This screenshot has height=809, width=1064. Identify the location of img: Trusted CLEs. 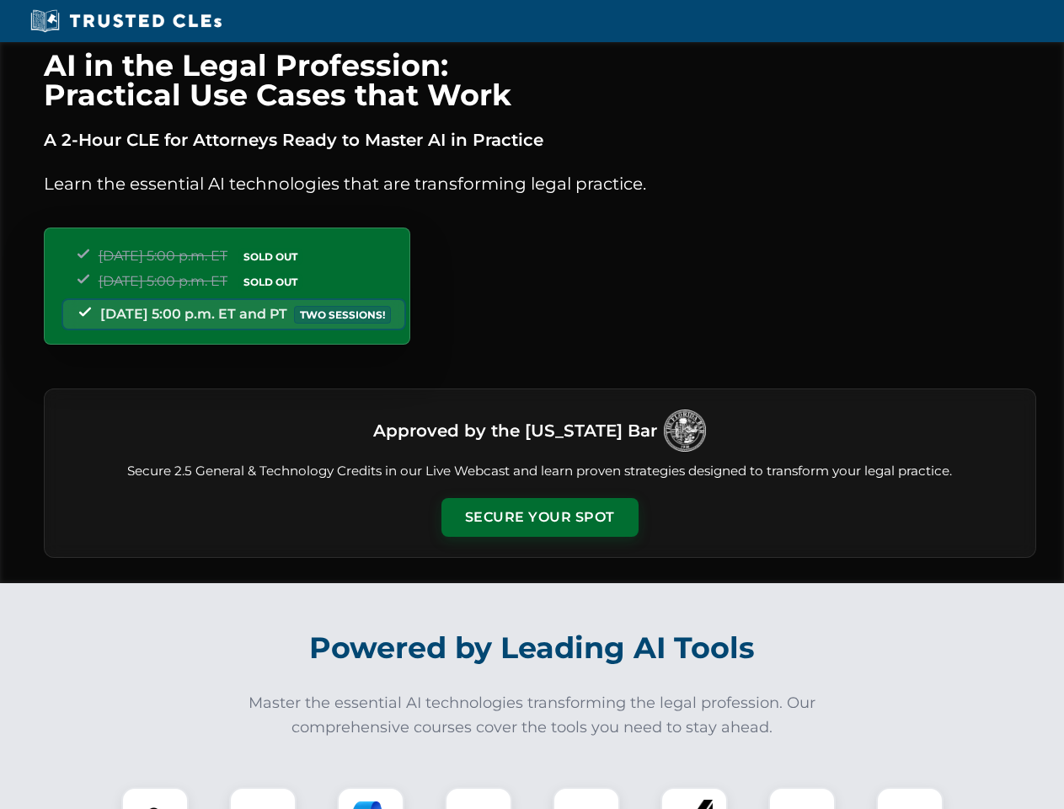
(126, 21).